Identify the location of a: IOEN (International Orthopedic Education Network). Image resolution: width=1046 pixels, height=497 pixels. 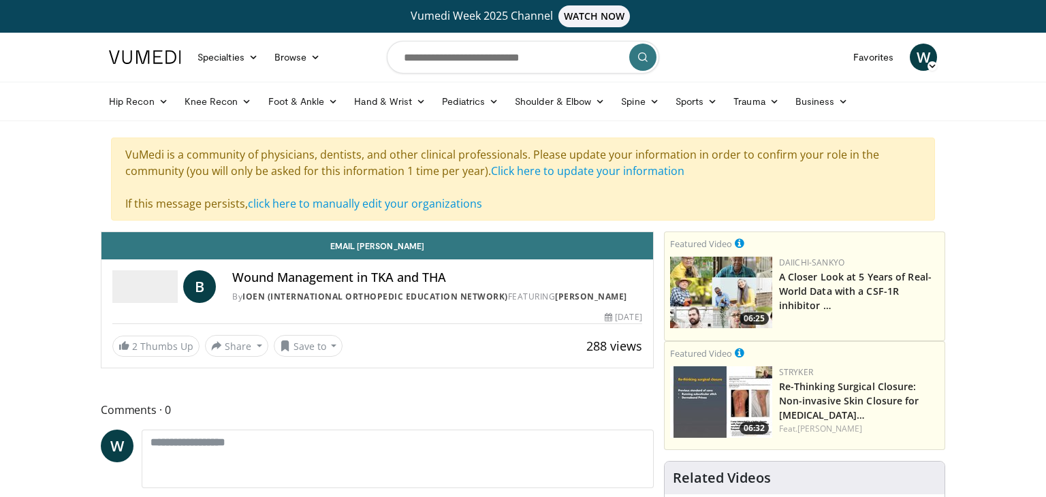
(375, 296).